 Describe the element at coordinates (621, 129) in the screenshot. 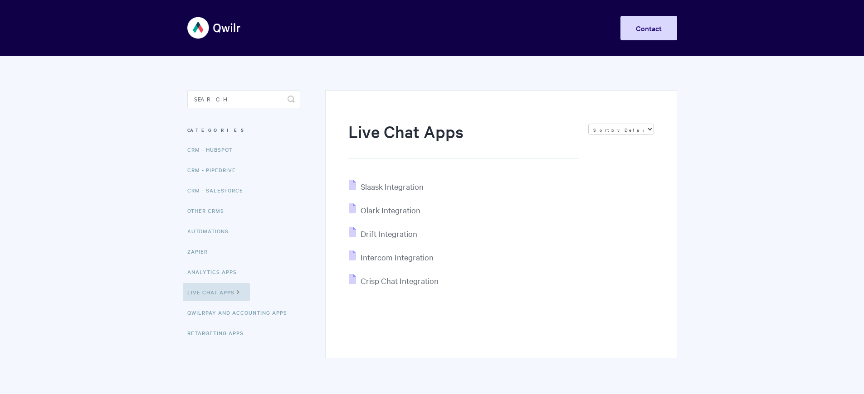

I see `select: Page reloads on selection` at that location.